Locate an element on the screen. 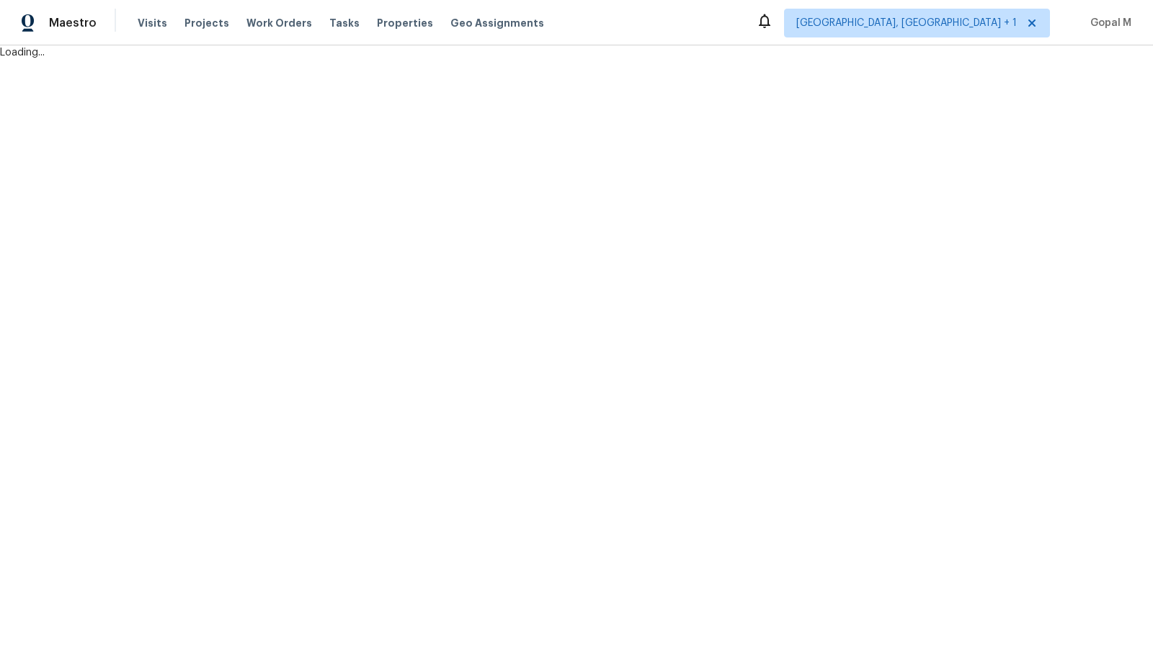  span: Tasks is located at coordinates (345, 23).